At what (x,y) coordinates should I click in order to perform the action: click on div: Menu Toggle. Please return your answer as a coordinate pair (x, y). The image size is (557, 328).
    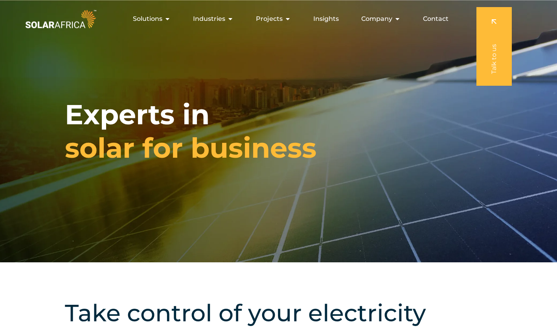
    Looking at the image, I should click on (276, 19).